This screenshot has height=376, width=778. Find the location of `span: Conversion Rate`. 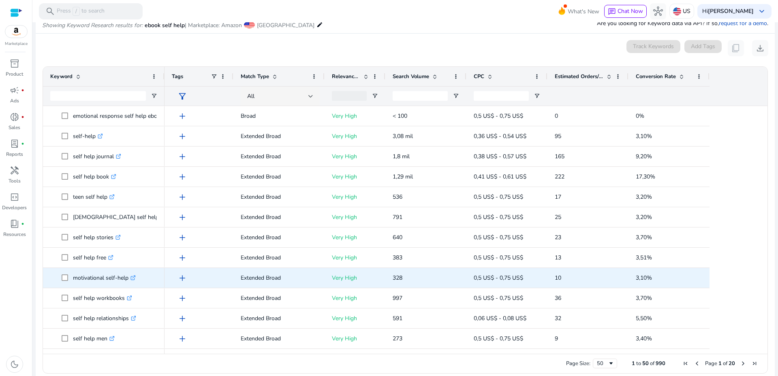

span: Conversion Rate is located at coordinates (656, 77).